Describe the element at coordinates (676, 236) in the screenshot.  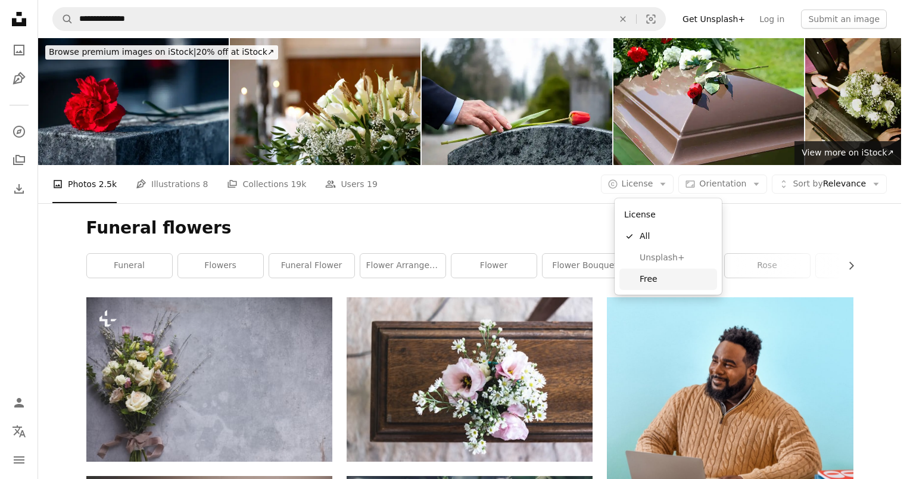
I see `span: All` at that location.